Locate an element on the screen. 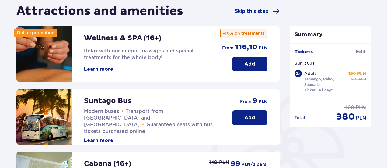  span: 210 is located at coordinates (354, 79).